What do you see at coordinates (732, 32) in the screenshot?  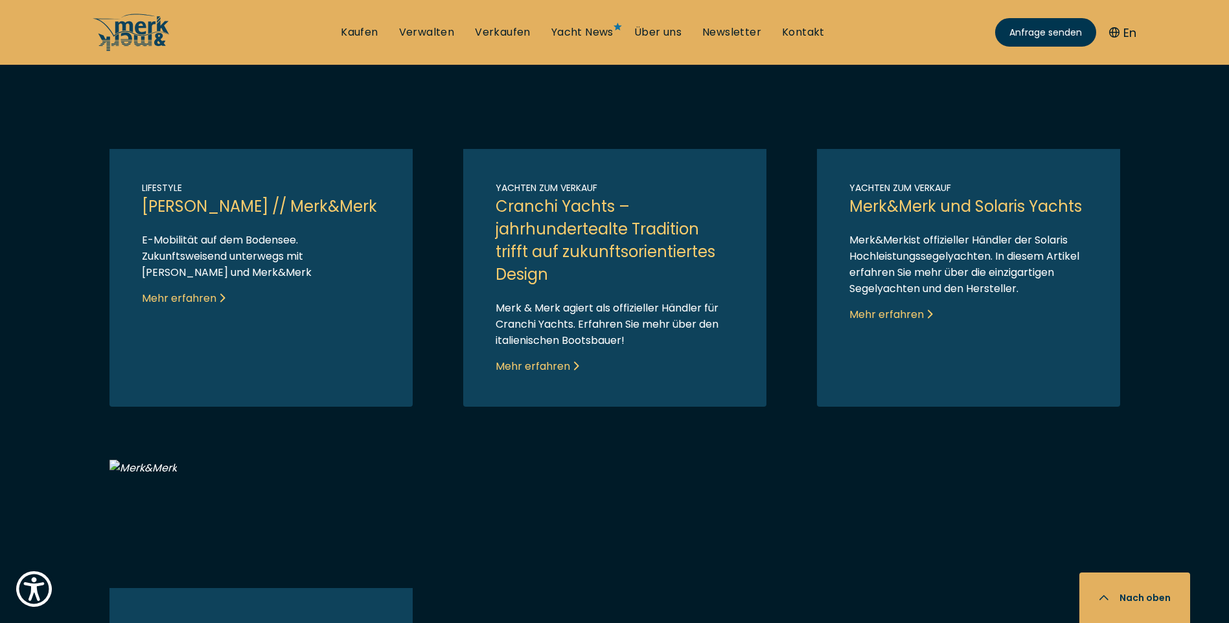 I see `a: Newsletter` at bounding box center [732, 32].